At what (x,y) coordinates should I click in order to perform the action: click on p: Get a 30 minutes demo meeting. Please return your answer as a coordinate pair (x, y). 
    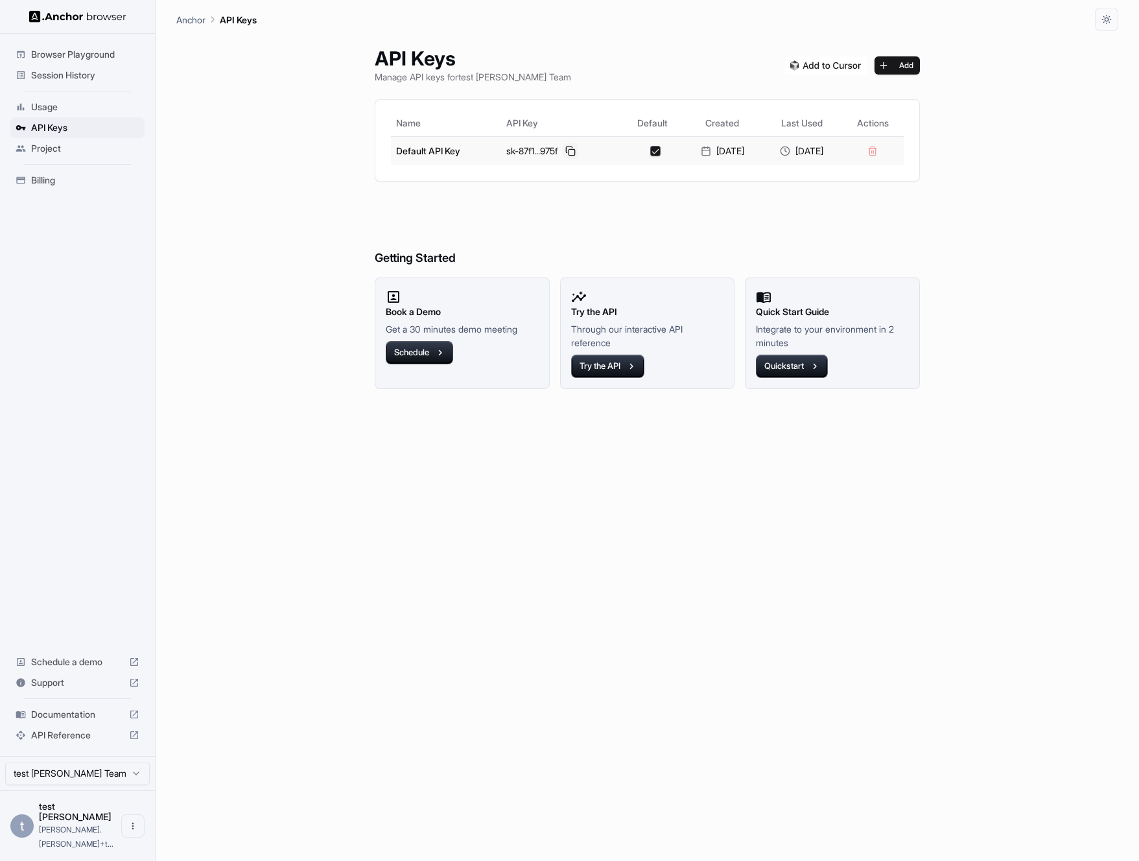
    Looking at the image, I should click on (462, 329).